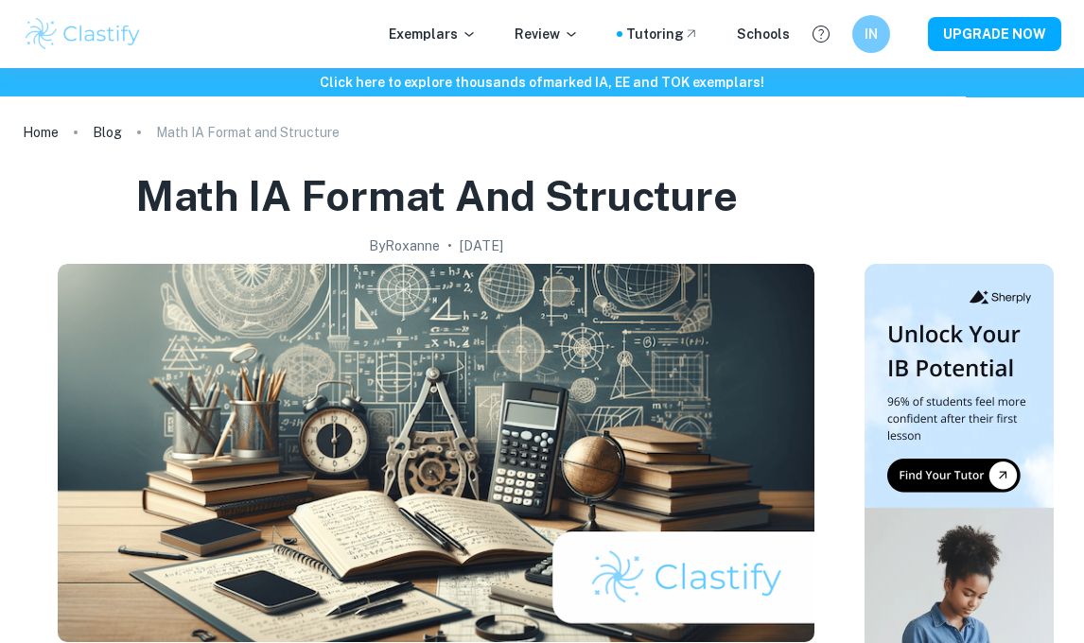  Describe the element at coordinates (662, 34) in the screenshot. I see `div: Tutoring` at that location.